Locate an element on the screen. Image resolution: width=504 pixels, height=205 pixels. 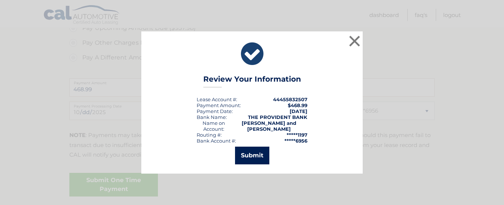
div: Bank Name: is located at coordinates (212, 117).